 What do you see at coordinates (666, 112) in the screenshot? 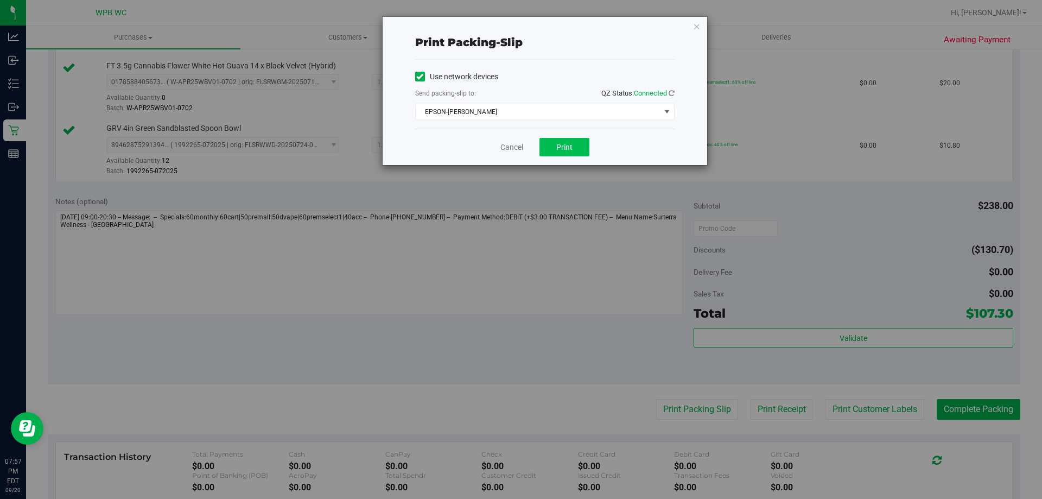
I see `span: select` at bounding box center [666, 112].